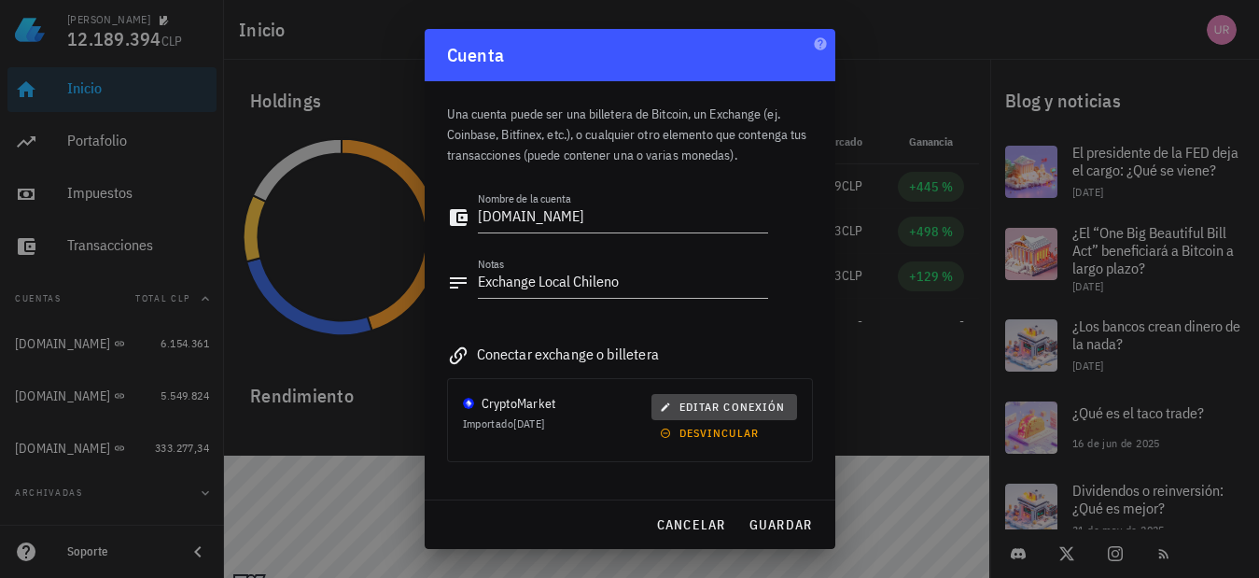  What do you see at coordinates (725, 406) in the screenshot?
I see `span: editar conexión` at bounding box center [725, 406].